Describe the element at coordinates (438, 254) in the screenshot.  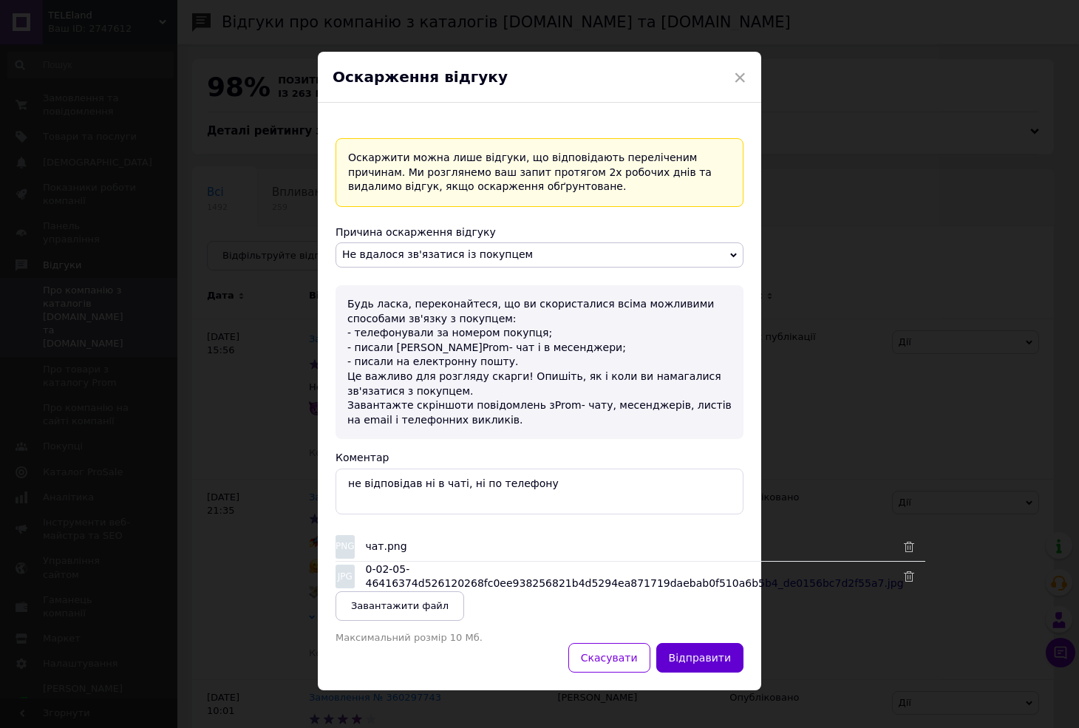
I see `span: Не вдалося зв'язатися із покупцем` at that location.